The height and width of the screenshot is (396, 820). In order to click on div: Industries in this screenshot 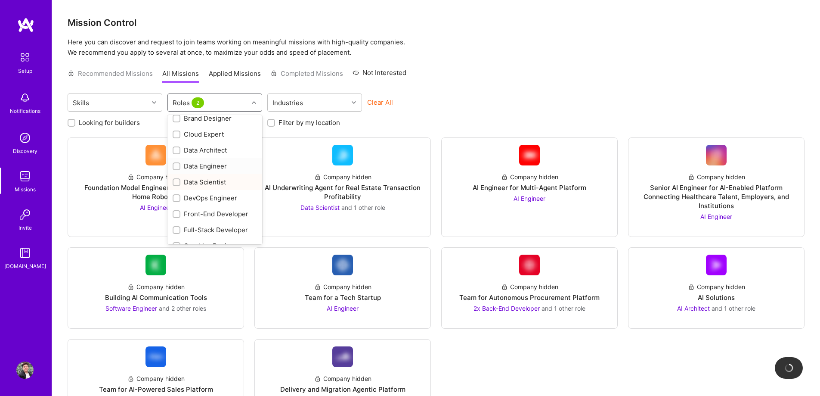, I will do `click(288, 102)`.